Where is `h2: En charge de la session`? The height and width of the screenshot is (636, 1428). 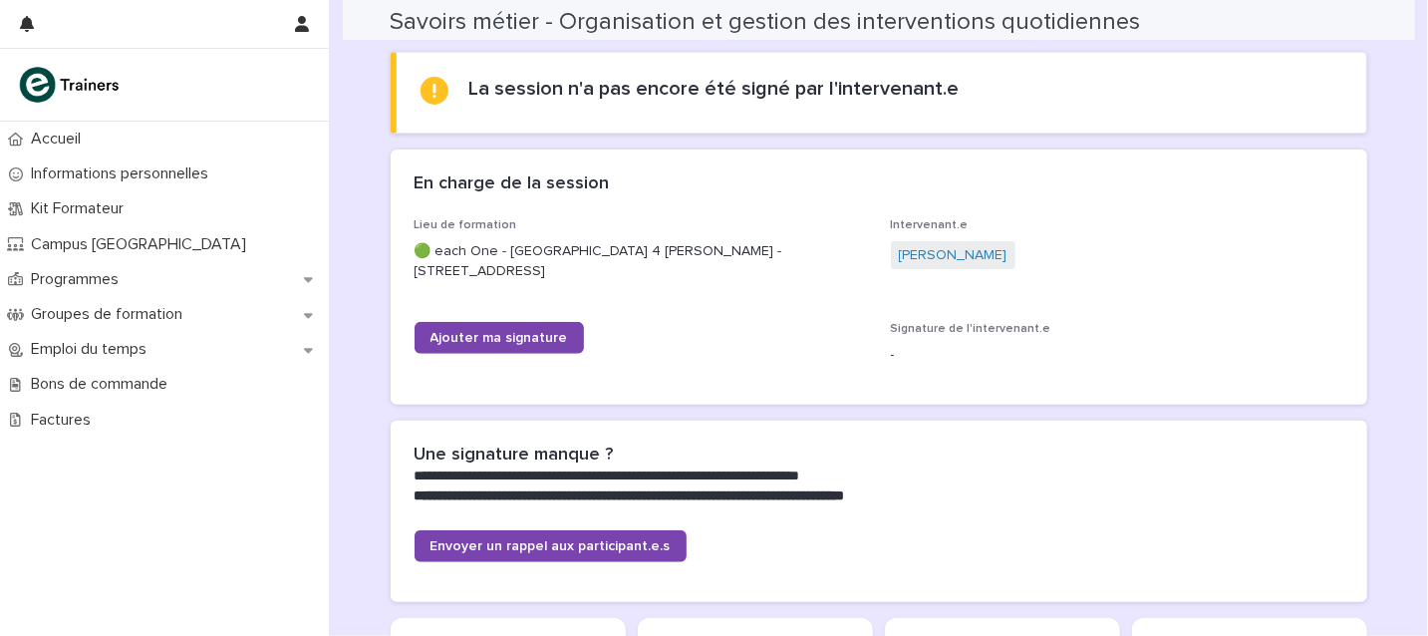
h2: En charge de la session is located at coordinates (512, 184).